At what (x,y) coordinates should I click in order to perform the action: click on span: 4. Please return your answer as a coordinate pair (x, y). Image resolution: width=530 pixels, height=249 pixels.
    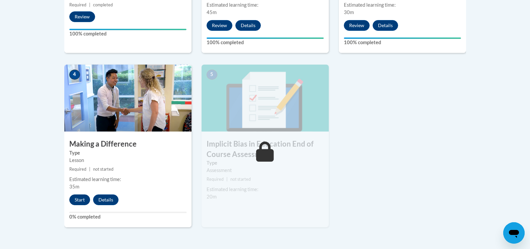
    Looking at the image, I should click on (75, 75).